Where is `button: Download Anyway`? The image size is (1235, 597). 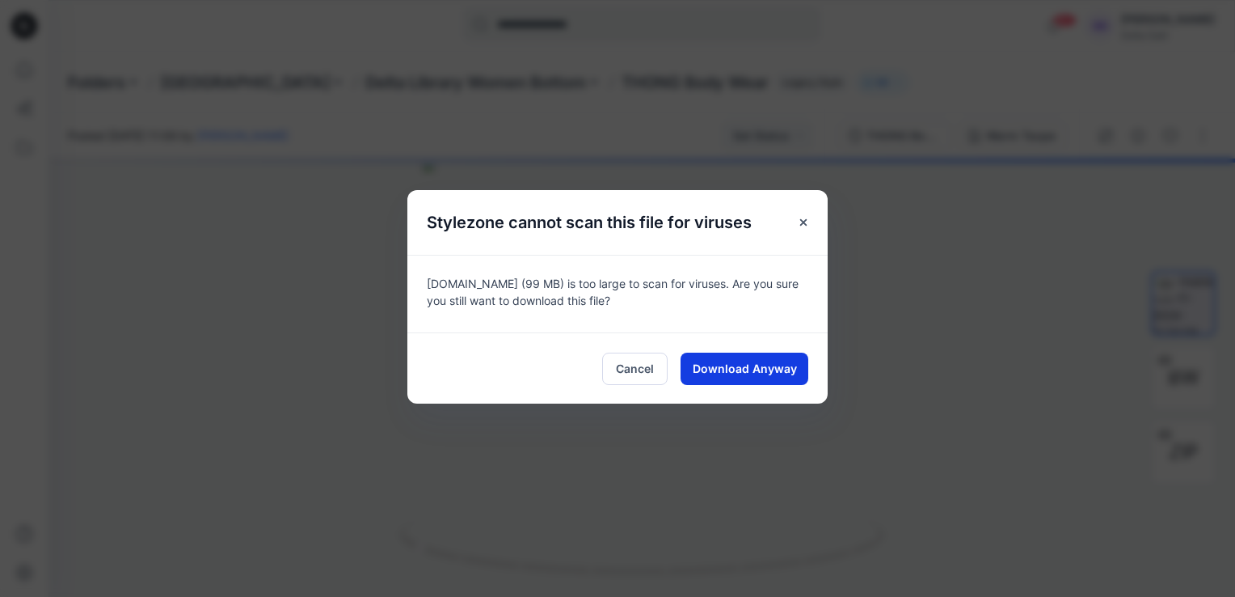 button: Download Anyway is located at coordinates (745, 369).